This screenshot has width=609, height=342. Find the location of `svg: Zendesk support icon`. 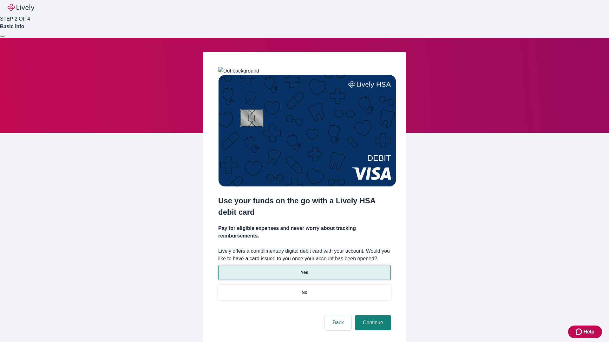

svg: Zendesk support icon is located at coordinates (579, 332).